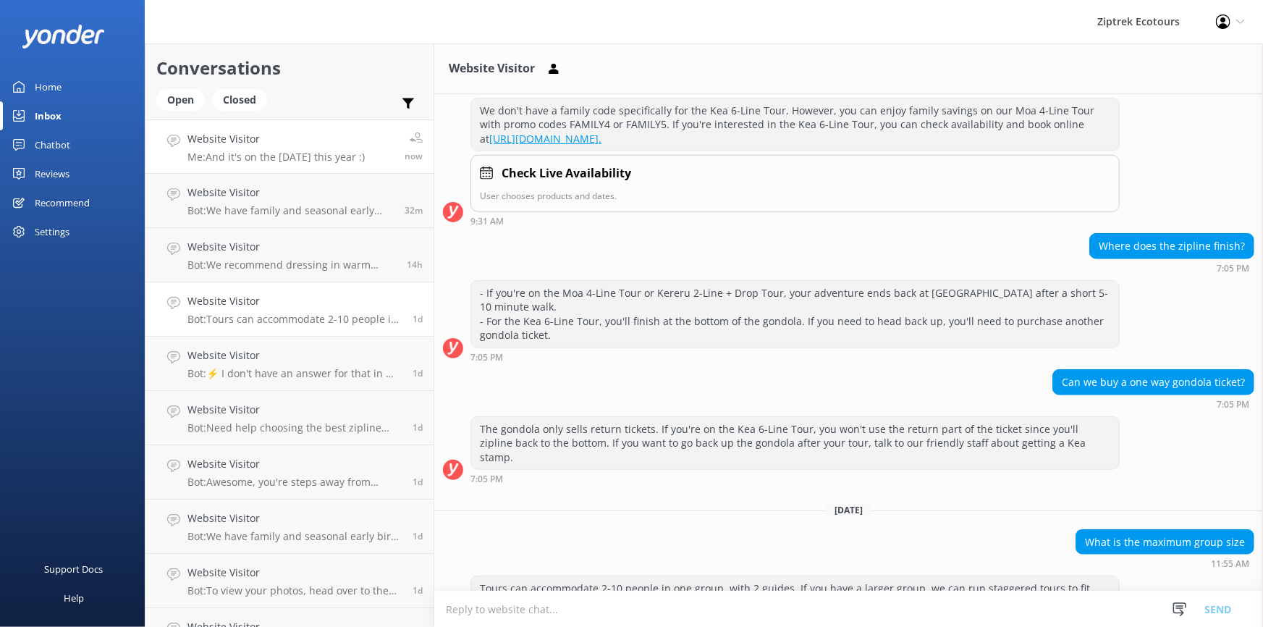 This screenshot has width=1263, height=627. What do you see at coordinates (289, 363) in the screenshot?
I see `a: Website VisitorBot:⚡ I don't have an answer for that in my knowledge base. Please try and rephras...` at bounding box center [289, 363].